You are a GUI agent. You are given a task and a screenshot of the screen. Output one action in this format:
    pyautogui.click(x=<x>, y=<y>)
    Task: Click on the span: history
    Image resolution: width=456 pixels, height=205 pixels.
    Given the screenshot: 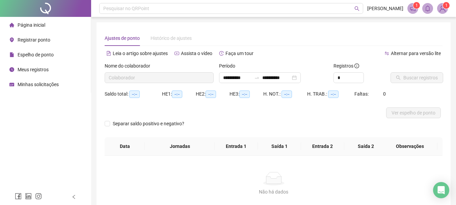 What is the action you would take?
    pyautogui.click(x=221, y=53)
    